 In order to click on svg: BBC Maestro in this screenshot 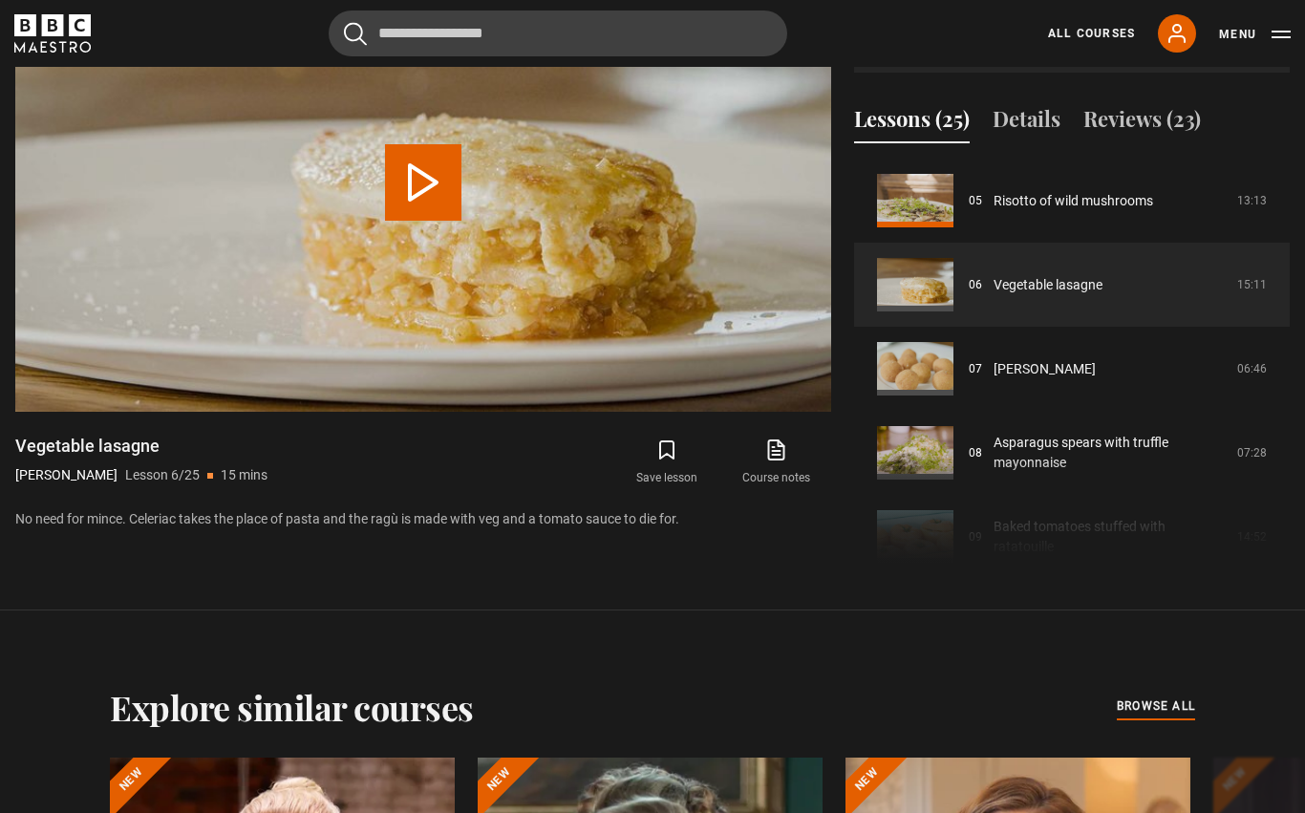, I will do `click(53, 33)`.